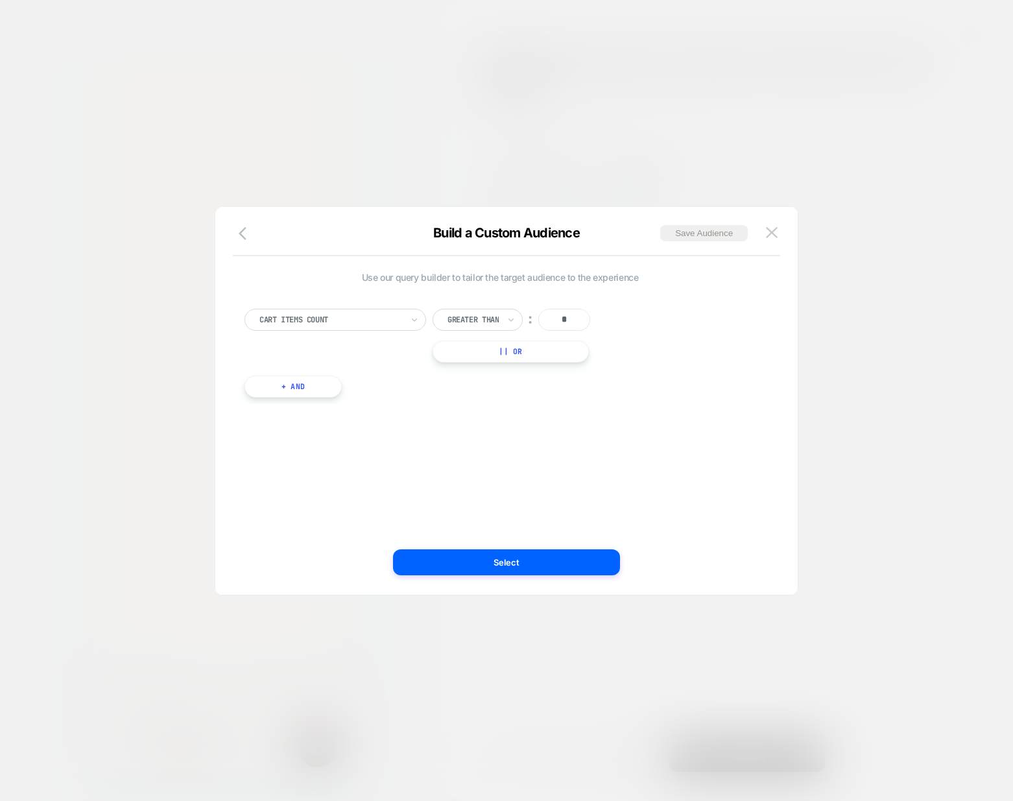 This screenshot has height=801, width=1013. Describe the element at coordinates (60, 642) in the screenshot. I see `span: 14 Tage Geld-zurück-Garantie` at that location.